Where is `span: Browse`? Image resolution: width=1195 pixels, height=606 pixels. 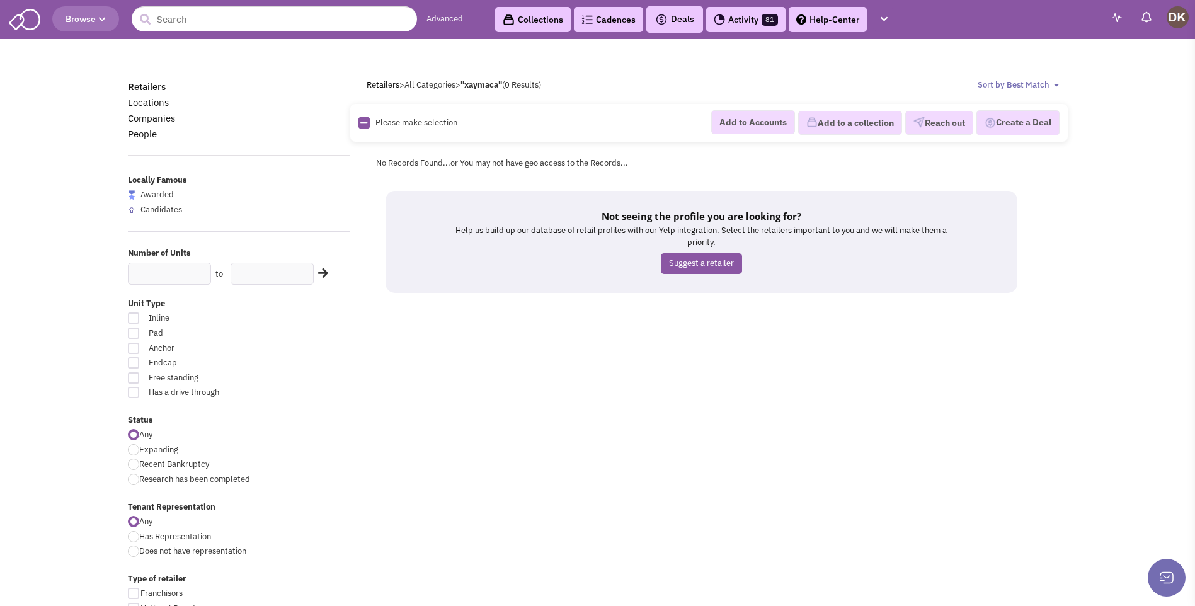
span: Browse is located at coordinates (86, 19).